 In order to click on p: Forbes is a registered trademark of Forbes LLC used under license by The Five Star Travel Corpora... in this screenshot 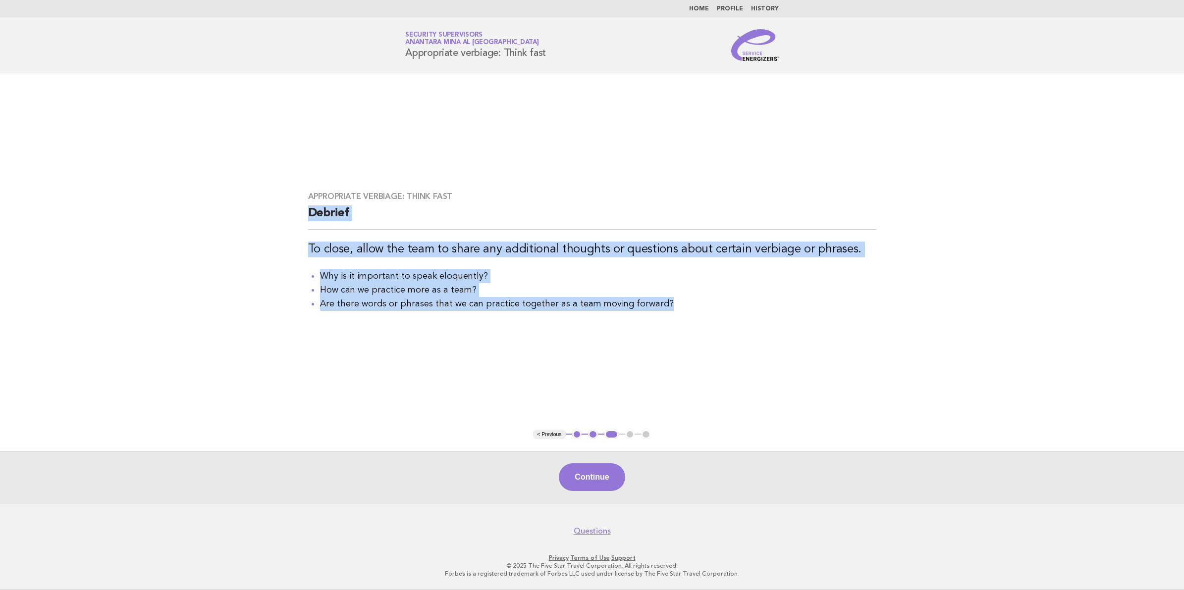, I will do `click(592, 574)`.